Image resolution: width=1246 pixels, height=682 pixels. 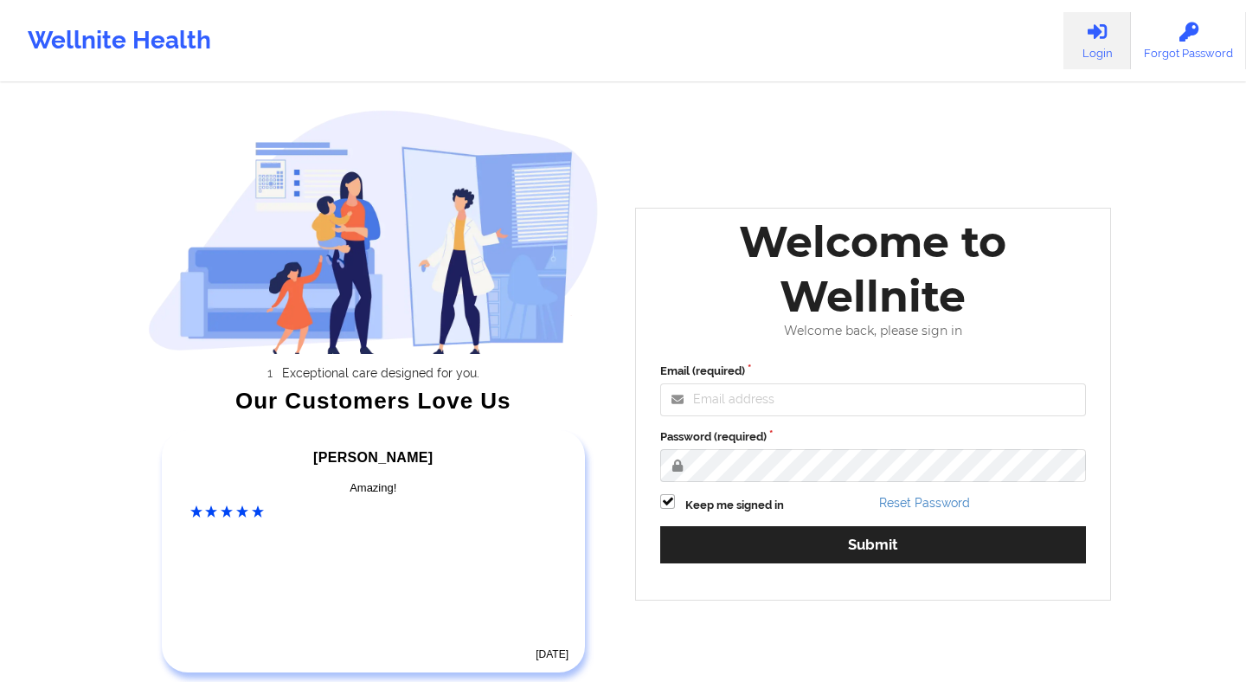 I want to click on img: wellnite-auth-hero_200.c722682e.png, so click(x=374, y=231).